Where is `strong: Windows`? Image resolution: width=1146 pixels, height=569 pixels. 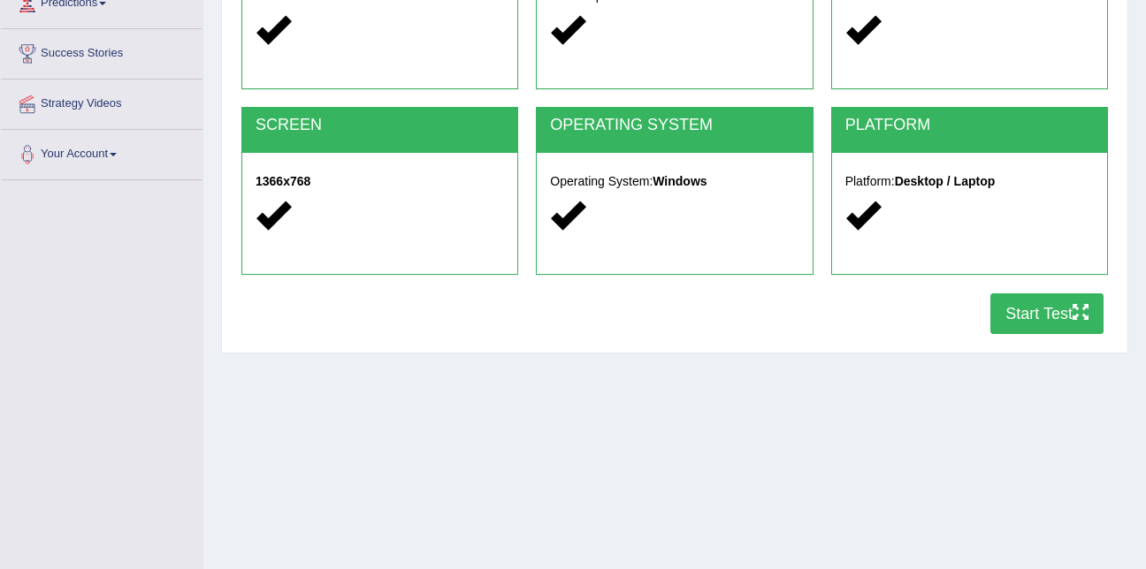 strong: Windows is located at coordinates (679, 181).